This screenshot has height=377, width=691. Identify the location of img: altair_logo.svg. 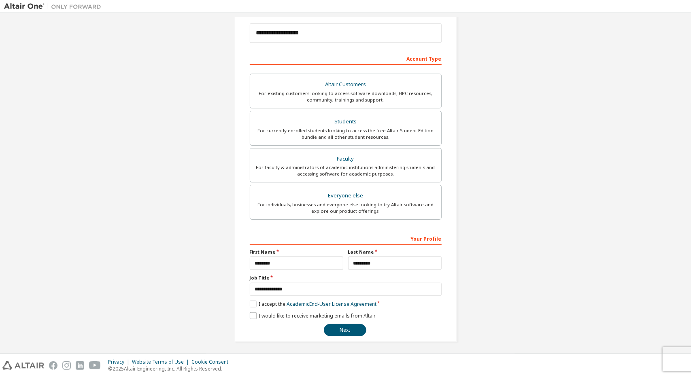
(23, 365).